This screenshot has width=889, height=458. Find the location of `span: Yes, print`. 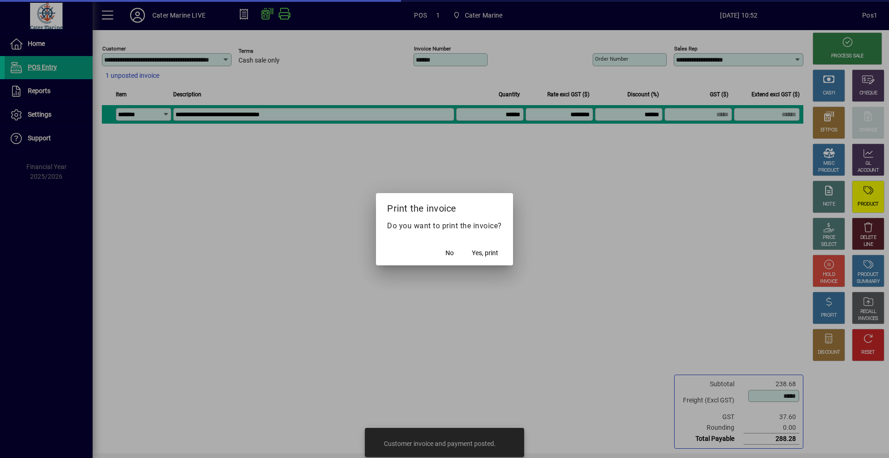

span: Yes, print is located at coordinates (485, 253).